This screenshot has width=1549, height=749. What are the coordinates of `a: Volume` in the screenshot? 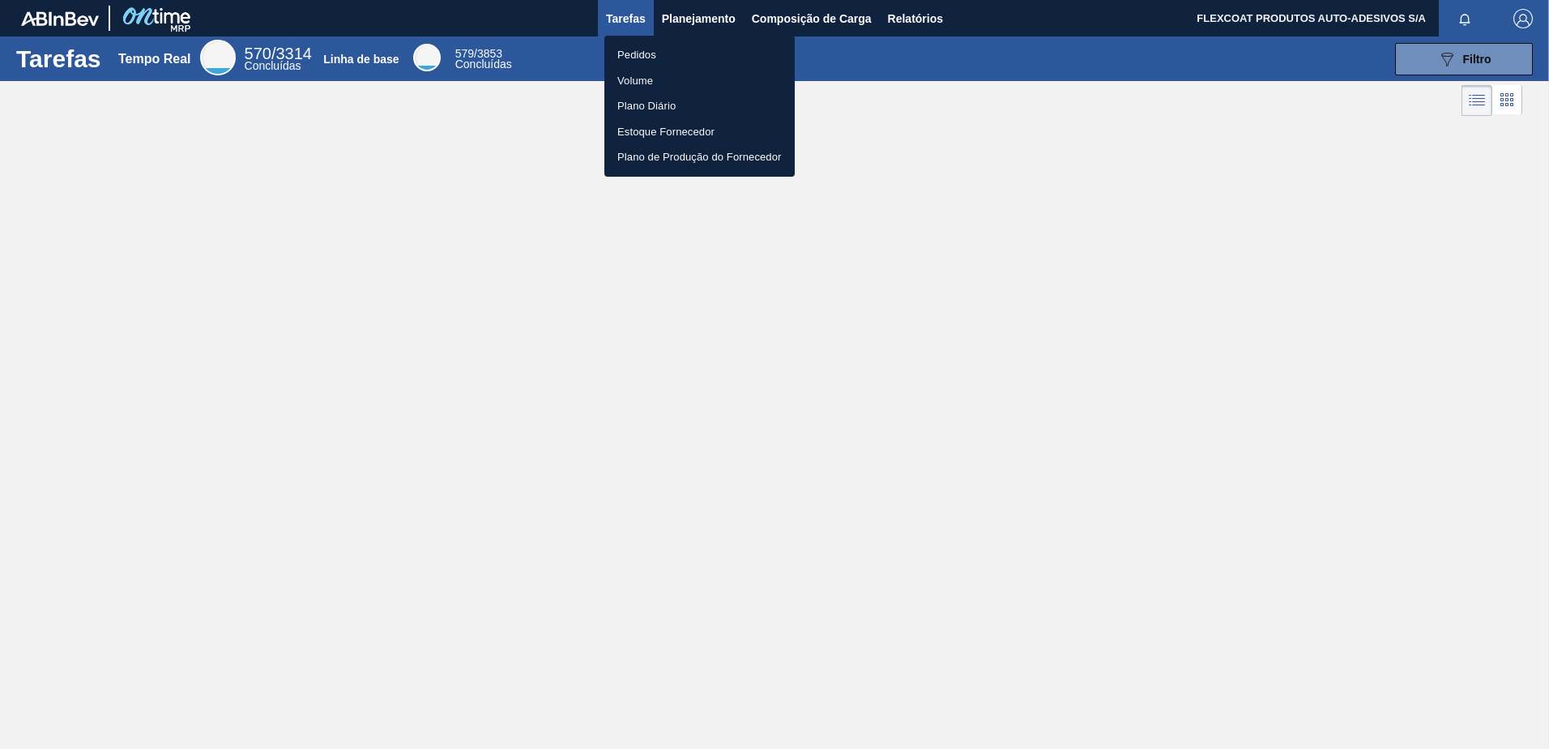 It's located at (699, 81).